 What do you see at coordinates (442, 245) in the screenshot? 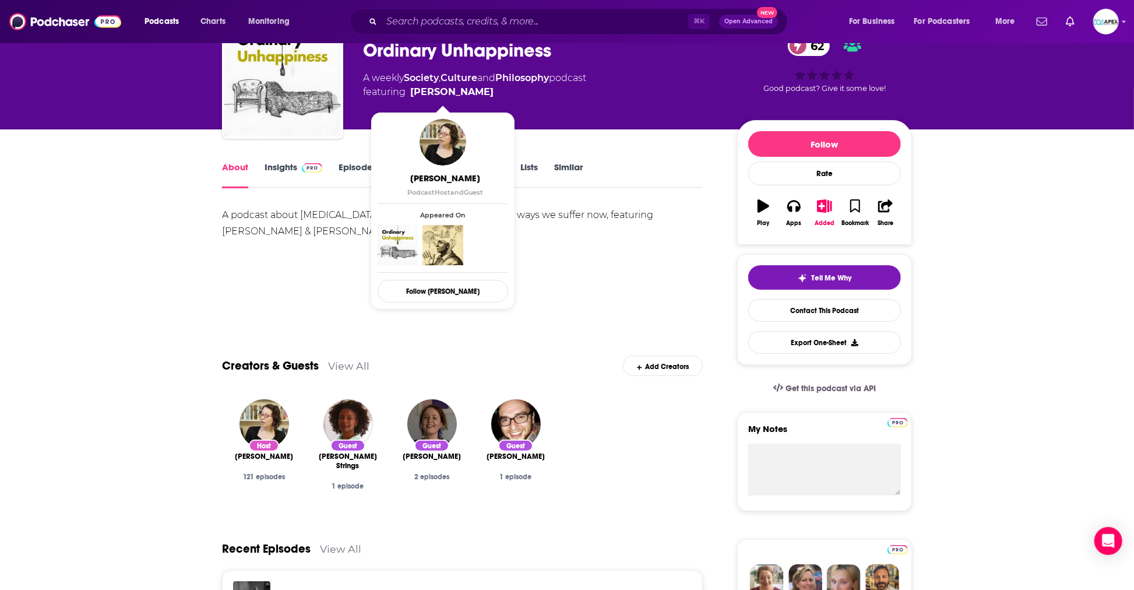
I see `img: The Podcast for Social Research` at bounding box center [442, 245].